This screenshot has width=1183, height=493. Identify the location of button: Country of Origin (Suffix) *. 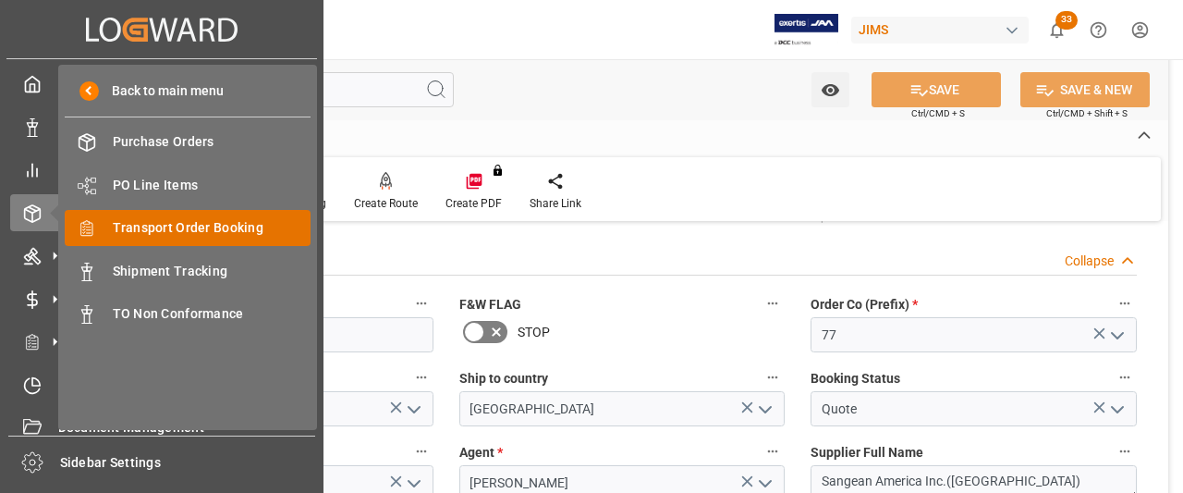
(421, 377).